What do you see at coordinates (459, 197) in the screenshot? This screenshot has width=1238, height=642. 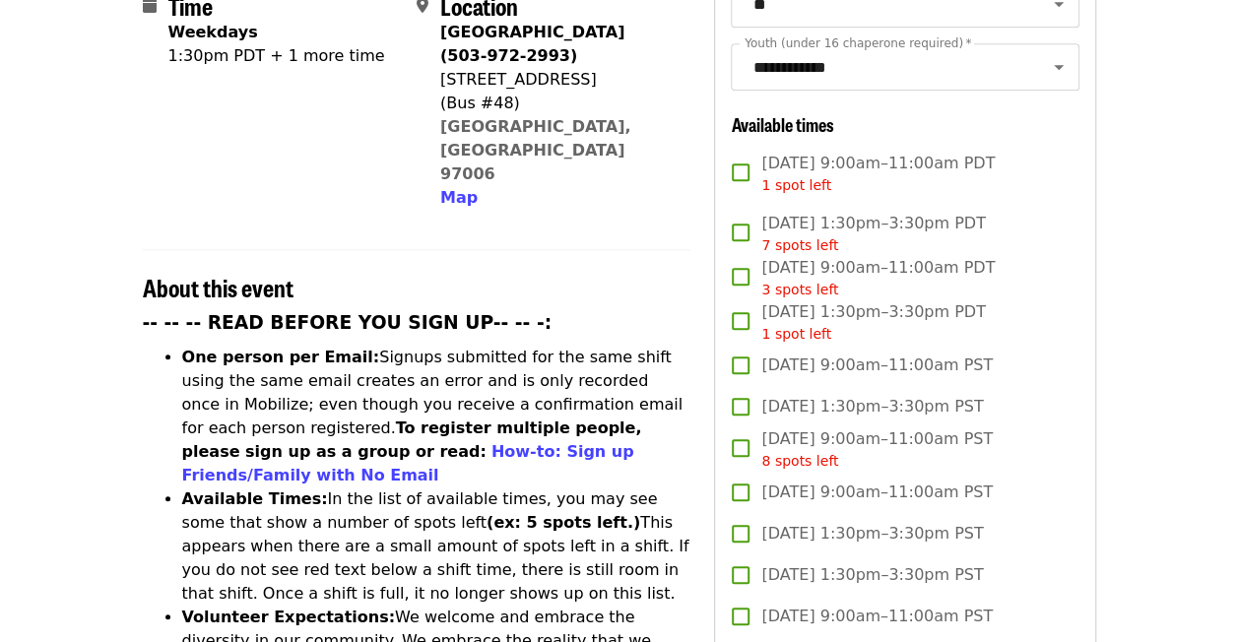 I see `span: Map` at bounding box center [459, 197].